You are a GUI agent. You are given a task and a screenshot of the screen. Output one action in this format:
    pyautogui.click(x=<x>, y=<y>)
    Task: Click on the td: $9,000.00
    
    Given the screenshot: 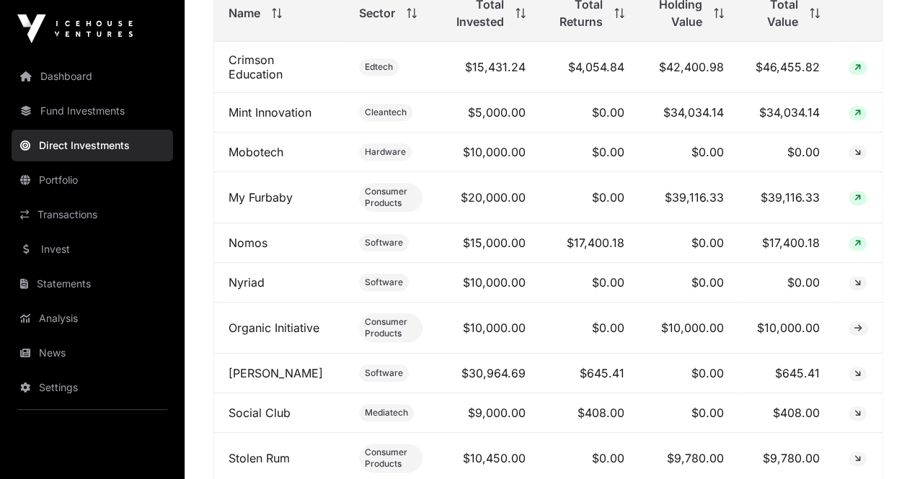 What is the action you would take?
    pyautogui.click(x=488, y=413)
    